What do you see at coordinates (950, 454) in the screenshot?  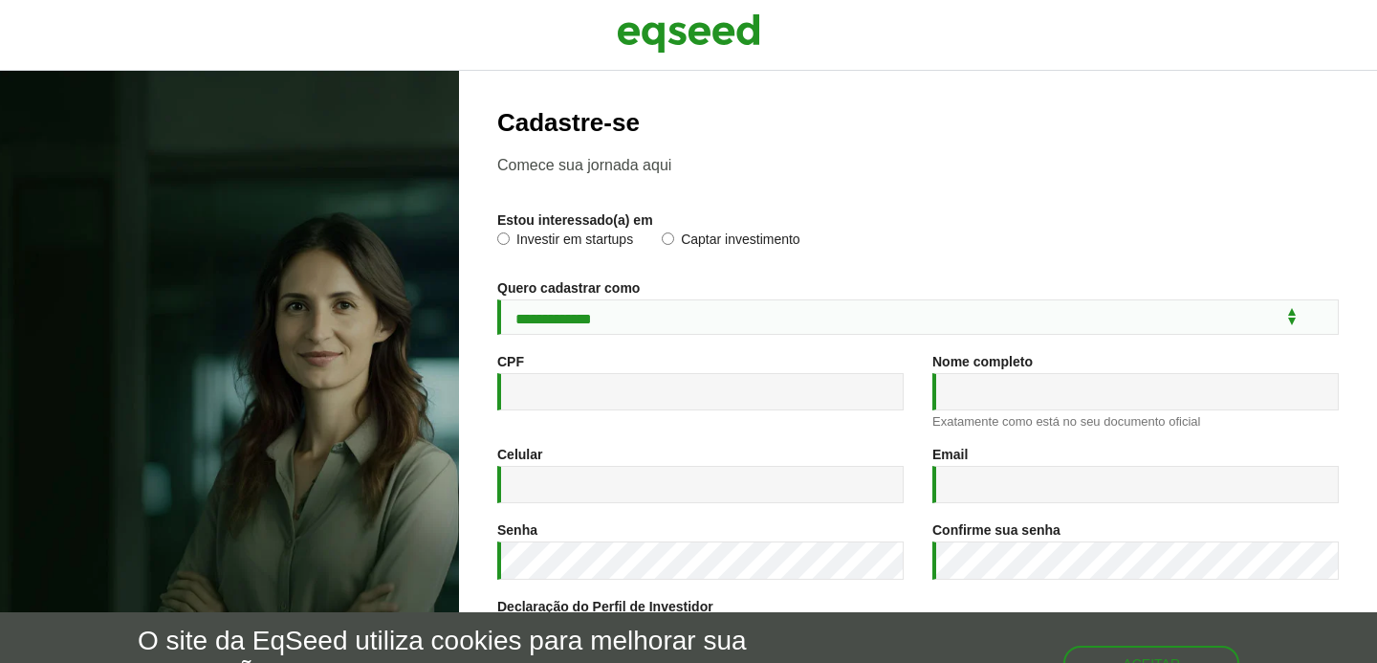 I see `label: Email` at bounding box center [950, 454].